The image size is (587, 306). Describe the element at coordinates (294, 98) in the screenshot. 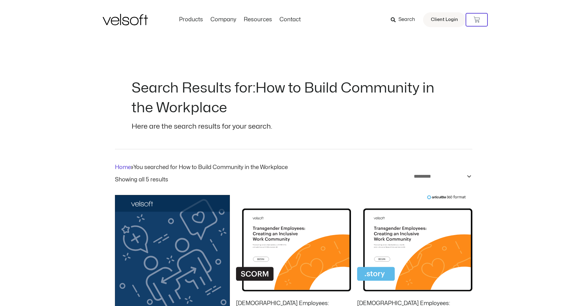

I see `h1: Search Results for:` at that location.